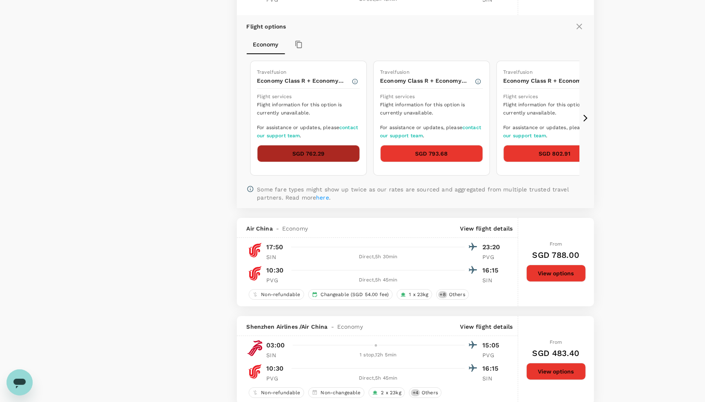 Image resolution: width=705 pixels, height=402 pixels. I want to click on button: SGD 793.68, so click(431, 154).